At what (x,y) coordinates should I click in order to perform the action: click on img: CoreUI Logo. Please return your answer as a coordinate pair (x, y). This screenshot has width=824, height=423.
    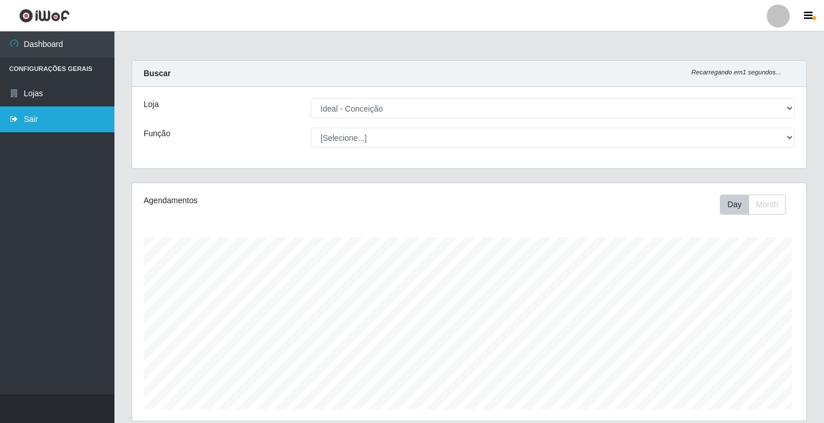
    Looking at the image, I should click on (44, 15).